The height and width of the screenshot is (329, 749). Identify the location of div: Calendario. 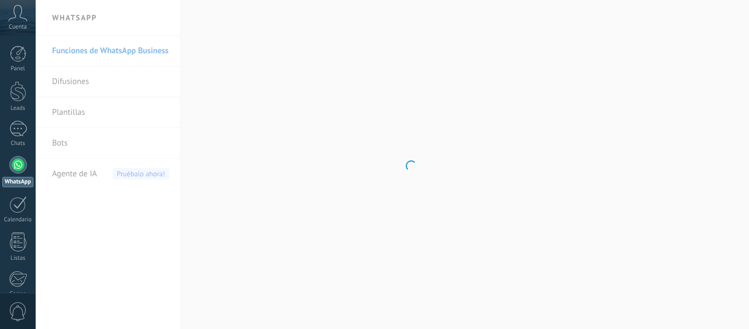
(18, 219).